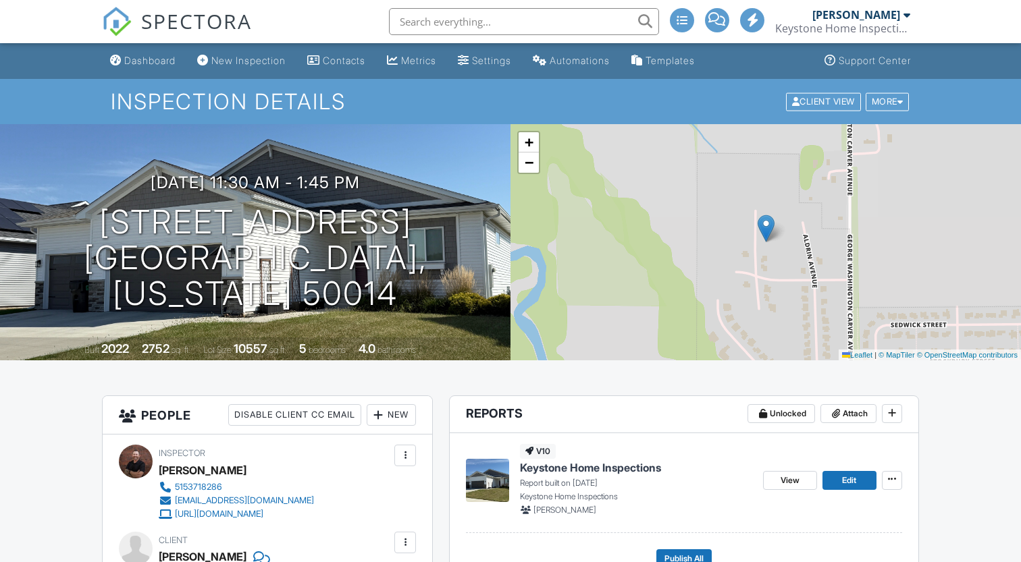 The height and width of the screenshot is (562, 1021). What do you see at coordinates (181, 350) in the screenshot?
I see `span: sq. ft.` at bounding box center [181, 350].